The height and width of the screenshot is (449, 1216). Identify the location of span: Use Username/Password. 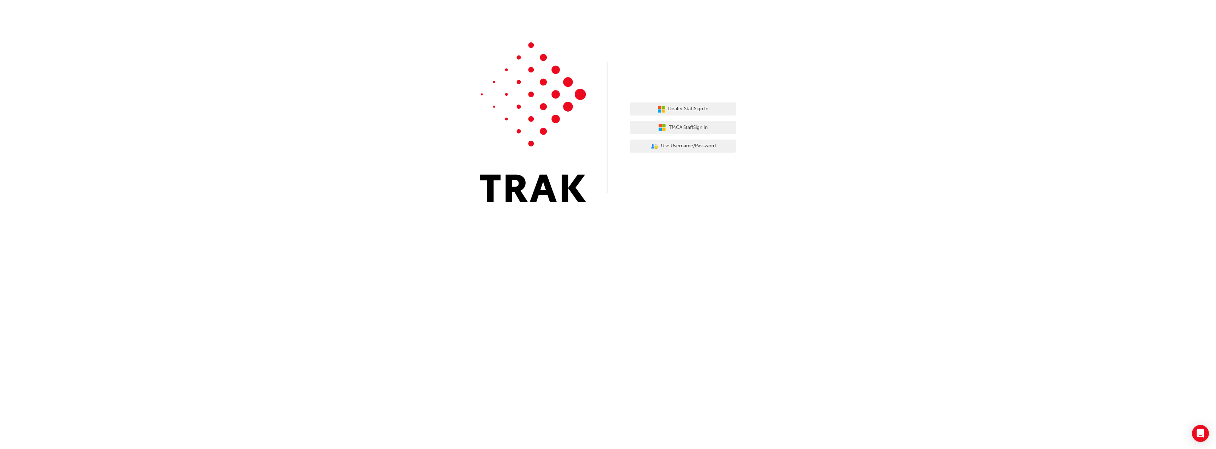
(688, 146).